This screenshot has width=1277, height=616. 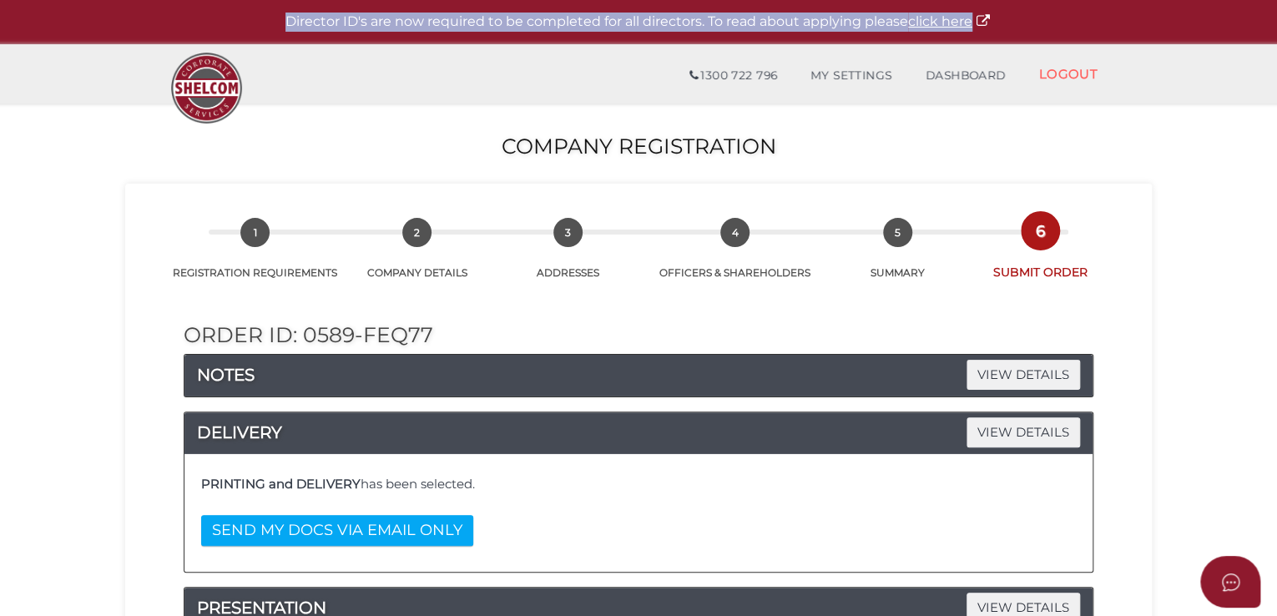 I want to click on a: 1300 722 796, so click(x=733, y=76).